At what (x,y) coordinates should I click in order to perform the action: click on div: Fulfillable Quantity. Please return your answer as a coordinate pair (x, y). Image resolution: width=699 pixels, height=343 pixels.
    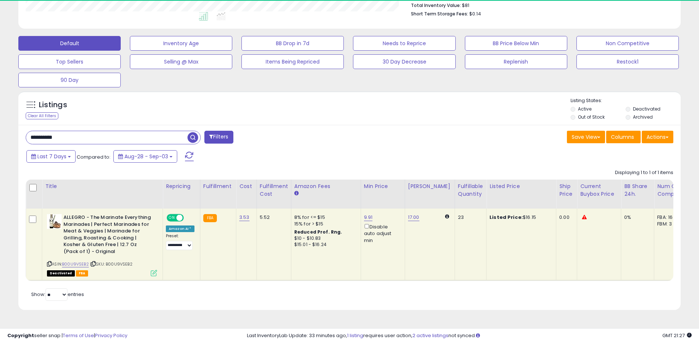
    Looking at the image, I should click on (471, 190).